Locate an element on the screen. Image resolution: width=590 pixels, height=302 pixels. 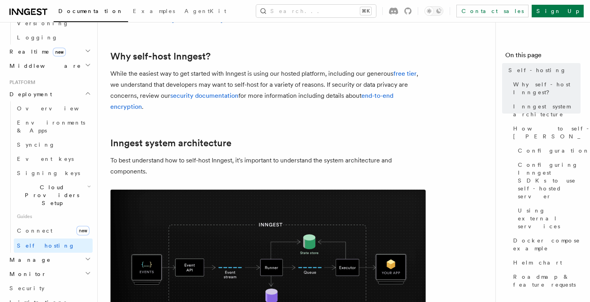
span: Security is located at coordinates (27, 288).